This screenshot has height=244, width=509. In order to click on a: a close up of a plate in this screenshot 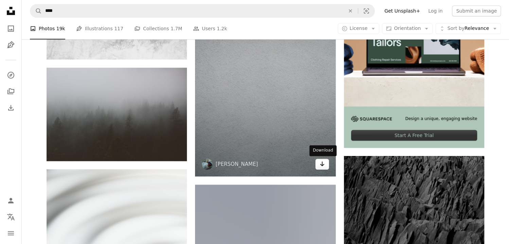, I will do `click(117, 209)`.